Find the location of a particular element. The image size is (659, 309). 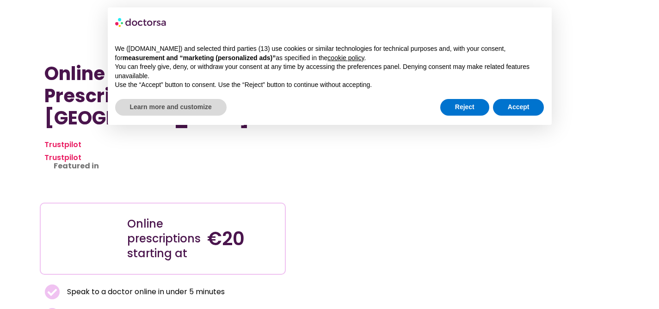

strong: measurement and “marketing (personalized ads)” is located at coordinates (199, 58).